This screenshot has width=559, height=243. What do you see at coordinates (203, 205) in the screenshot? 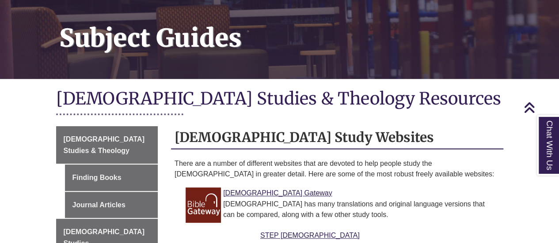
I see `img: Link to Bible Gateway` at bounding box center [203, 205].